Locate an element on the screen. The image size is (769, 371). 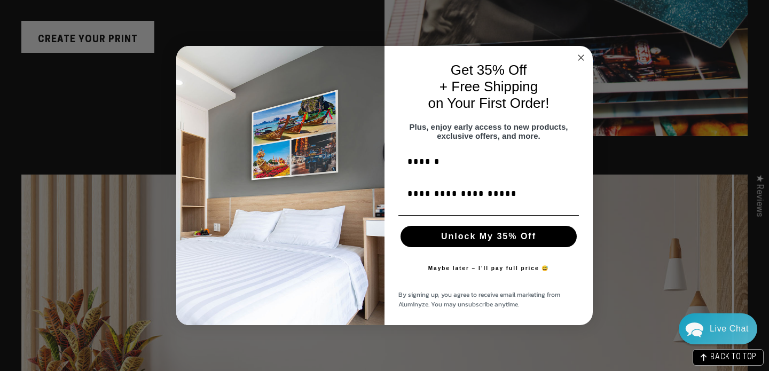
span: By signing up, you agree to receive email marketing from Aluminyze. You may unsubscribe anytime. is located at coordinates (479, 299).